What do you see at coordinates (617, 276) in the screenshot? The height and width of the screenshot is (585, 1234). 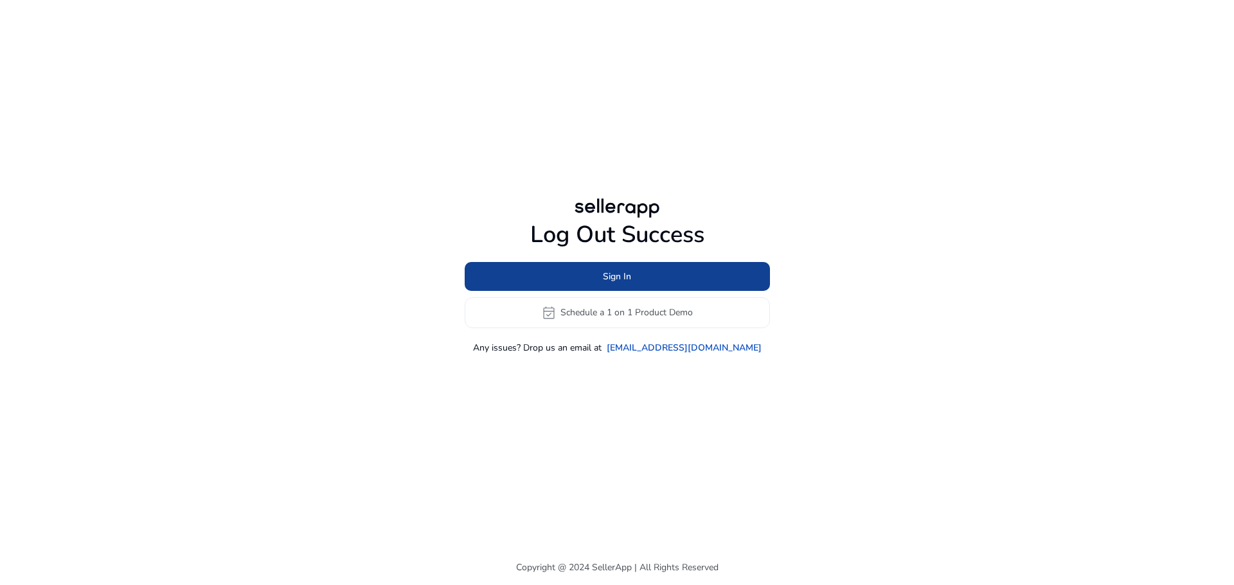 I see `span: Sign In` at bounding box center [617, 276].